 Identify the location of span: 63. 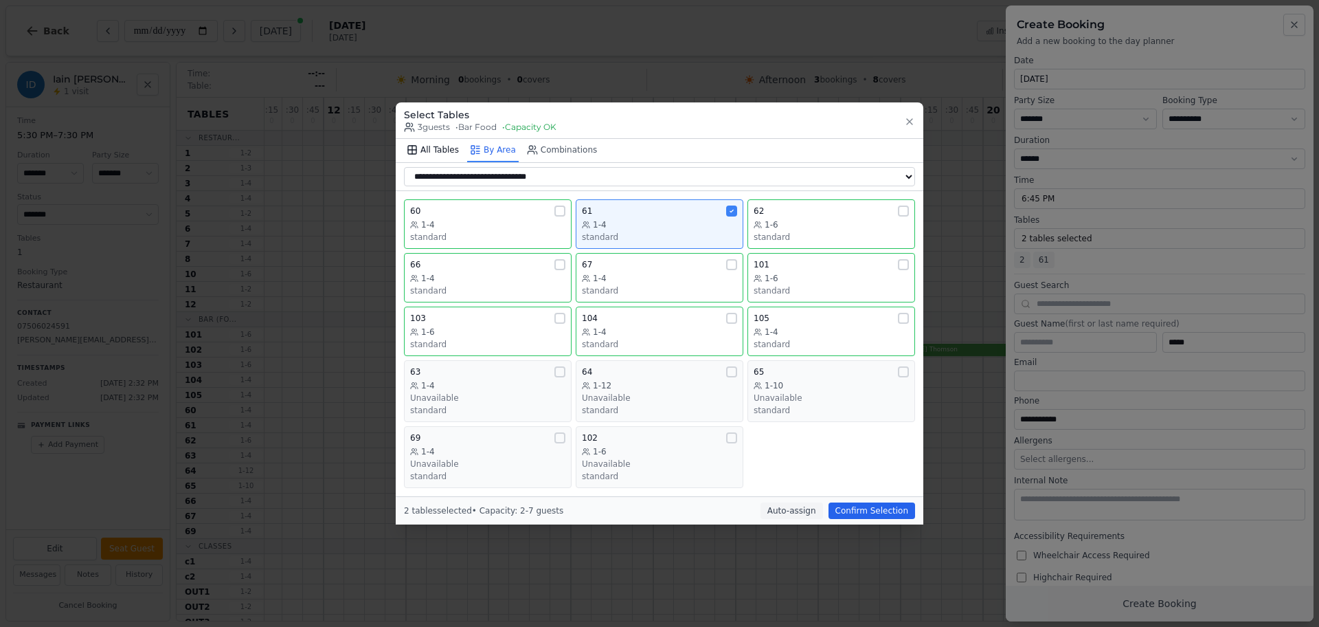
(415, 372).